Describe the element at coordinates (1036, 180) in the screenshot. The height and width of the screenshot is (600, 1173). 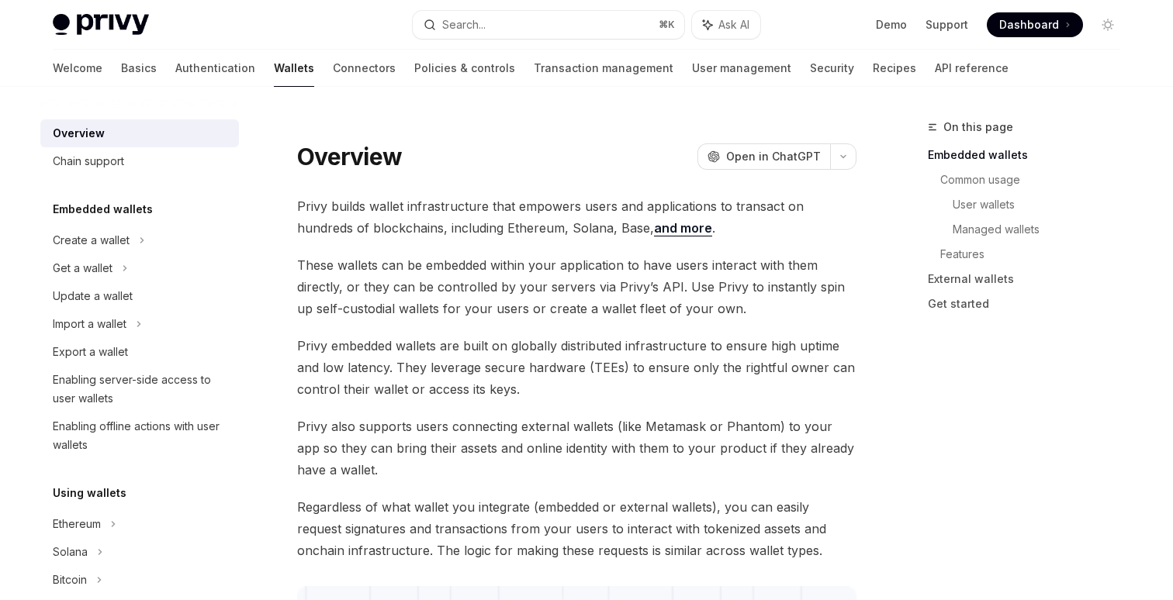
I see `a: Common usage` at that location.